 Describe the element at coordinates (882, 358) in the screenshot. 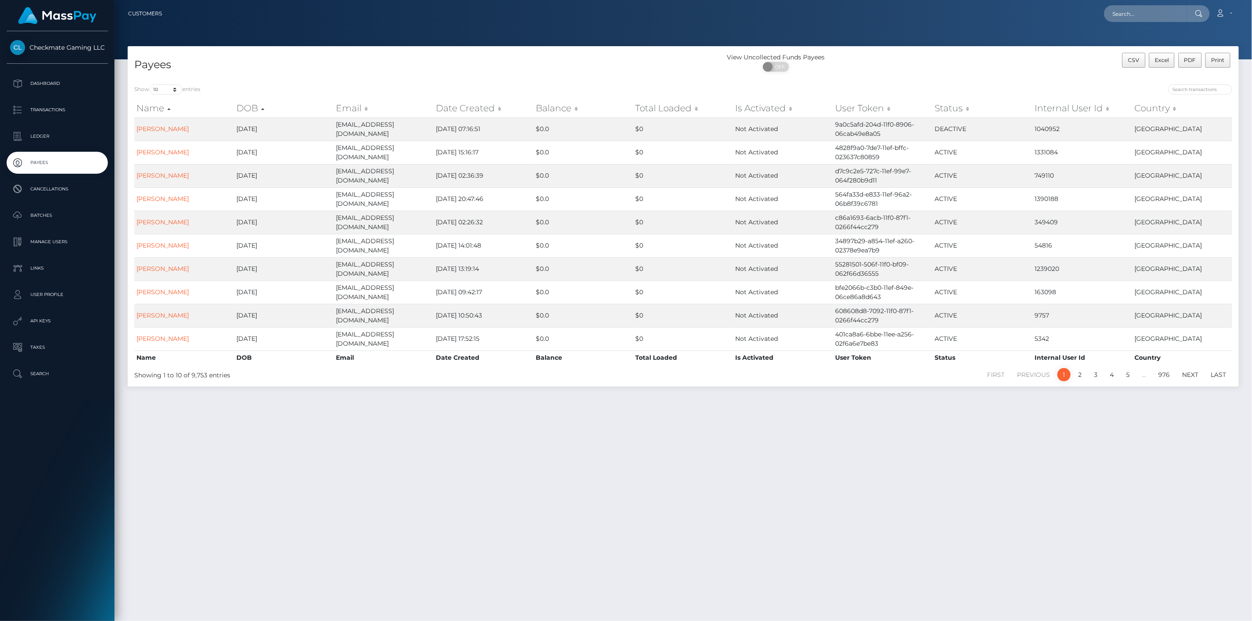

I see `th: User Token` at that location.